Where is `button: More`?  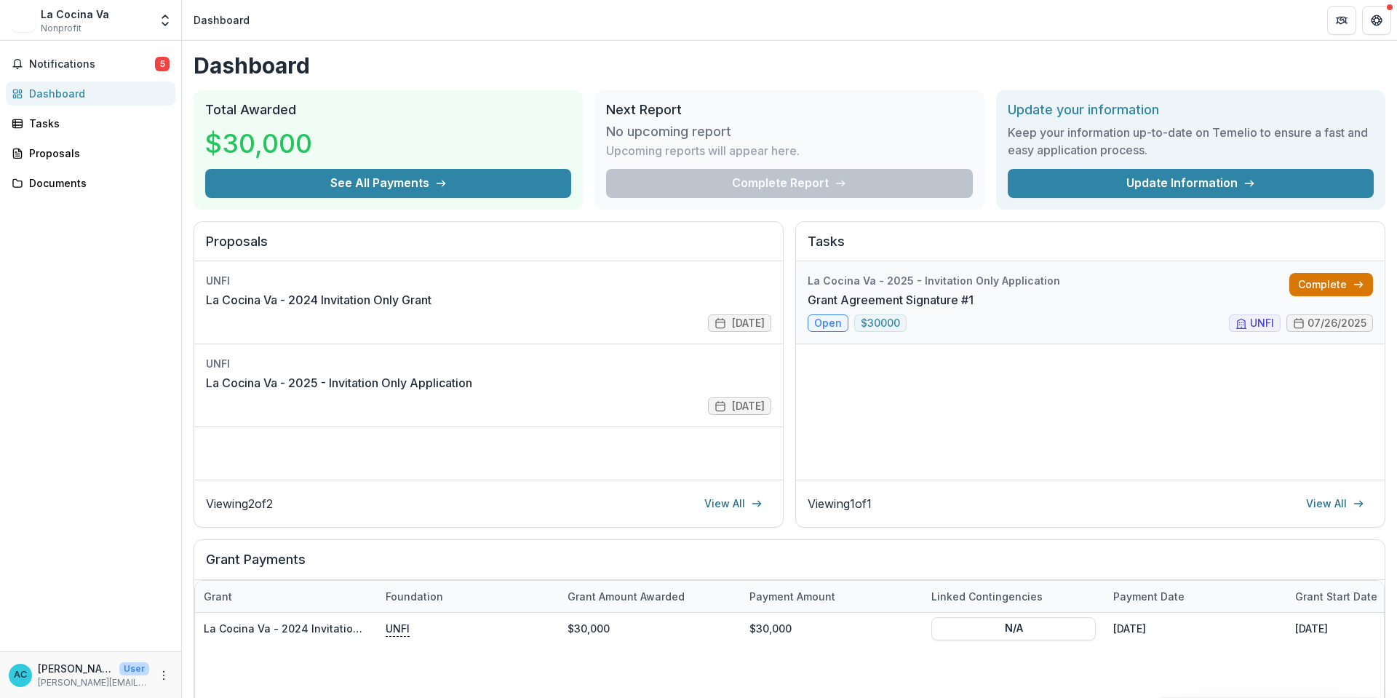
button: More is located at coordinates (164, 675).